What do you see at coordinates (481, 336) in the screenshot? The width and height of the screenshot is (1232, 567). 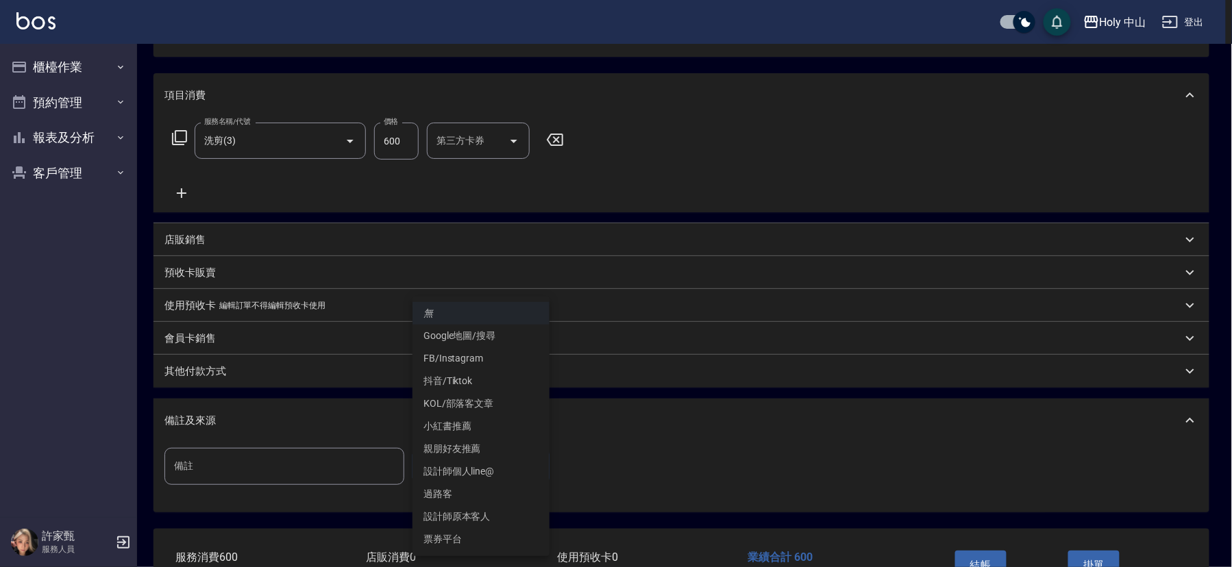 I see `li: Google地圖/搜尋` at bounding box center [481, 336].